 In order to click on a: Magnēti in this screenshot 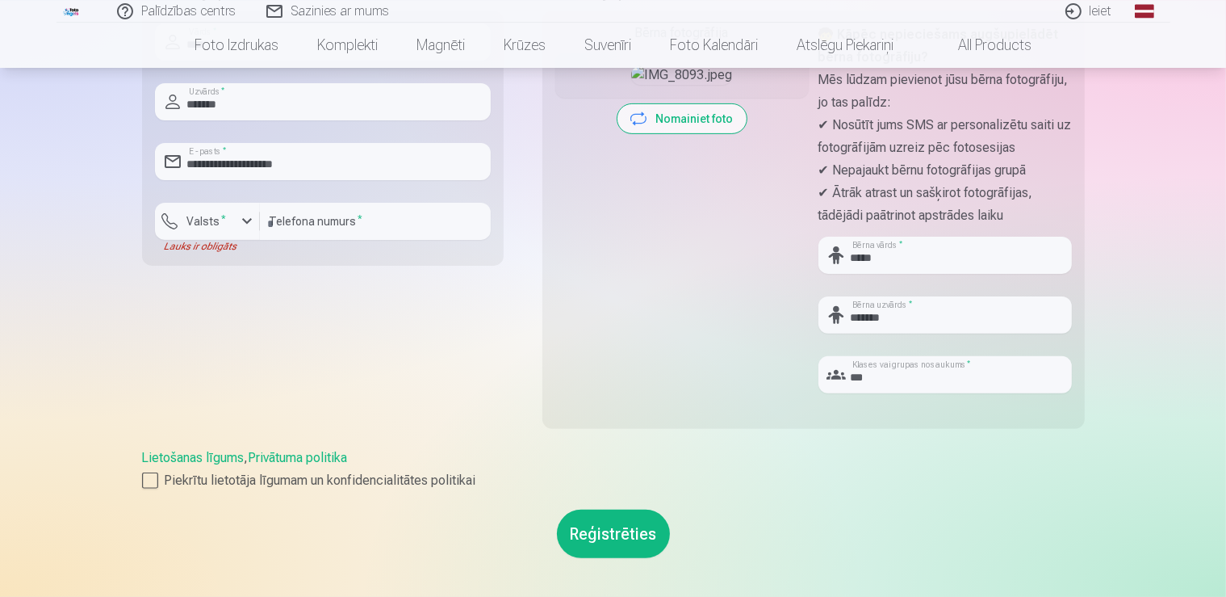, I will do `click(441, 45)`.